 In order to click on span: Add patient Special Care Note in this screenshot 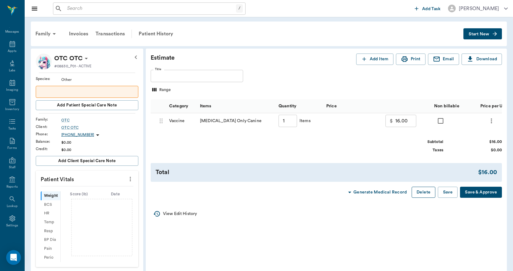, I will do `click(87, 105)`.